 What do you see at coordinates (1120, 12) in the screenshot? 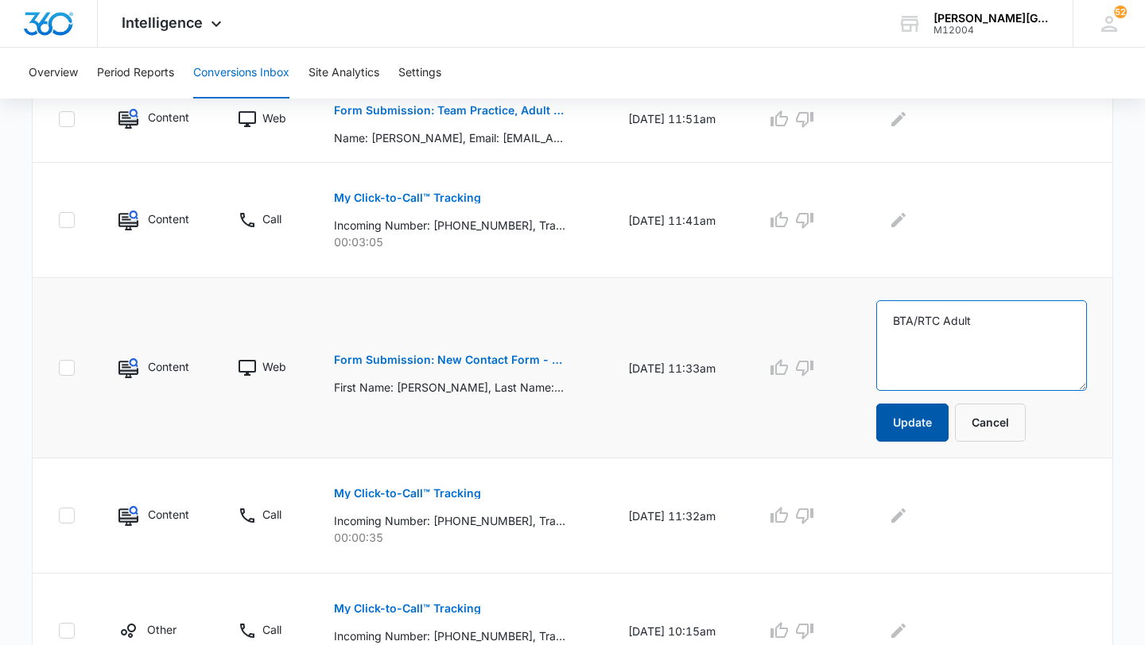
I see `span: 52` at bounding box center [1120, 12].